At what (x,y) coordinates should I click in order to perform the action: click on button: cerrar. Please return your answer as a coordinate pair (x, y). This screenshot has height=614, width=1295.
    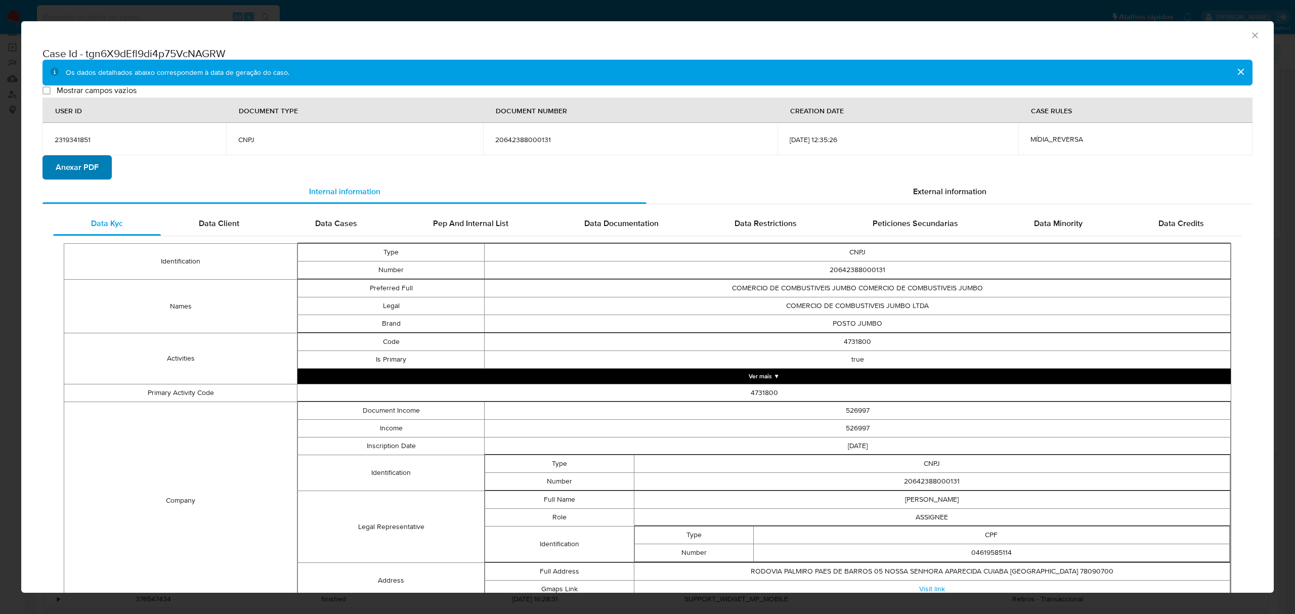
    Looking at the image, I should click on (817, 59).